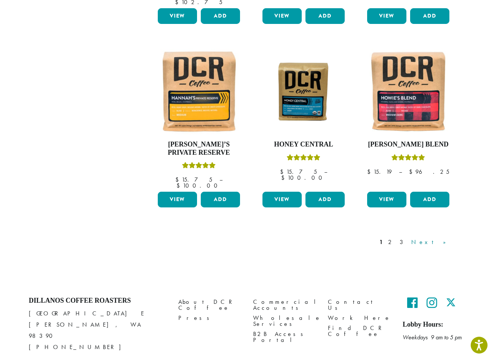  I want to click on img: Honey-Central-stock-image-fix-1200-x-900.png, so click(304, 92).